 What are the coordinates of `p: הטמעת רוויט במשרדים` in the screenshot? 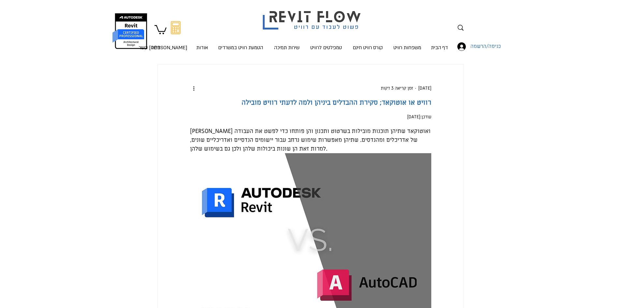 It's located at (241, 48).